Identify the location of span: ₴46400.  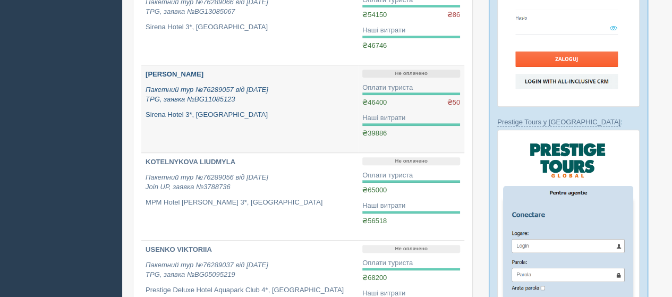
(374, 102).